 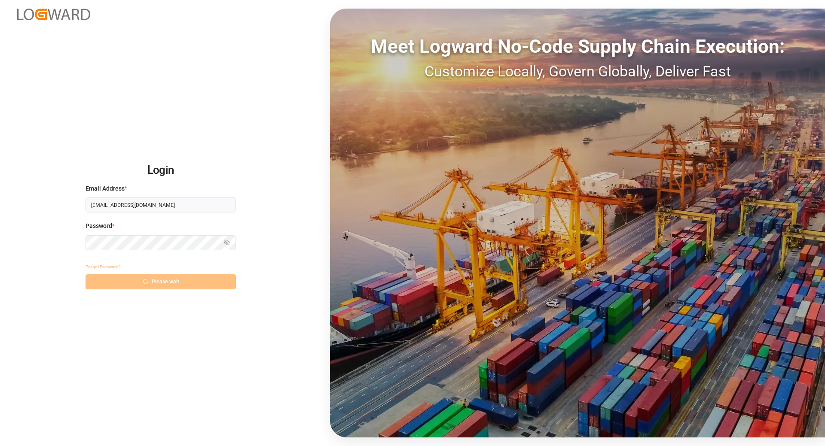 What do you see at coordinates (577, 71) in the screenshot?
I see `div: Customize Locally, Govern Globally, Deliver Fast` at bounding box center [577, 71].